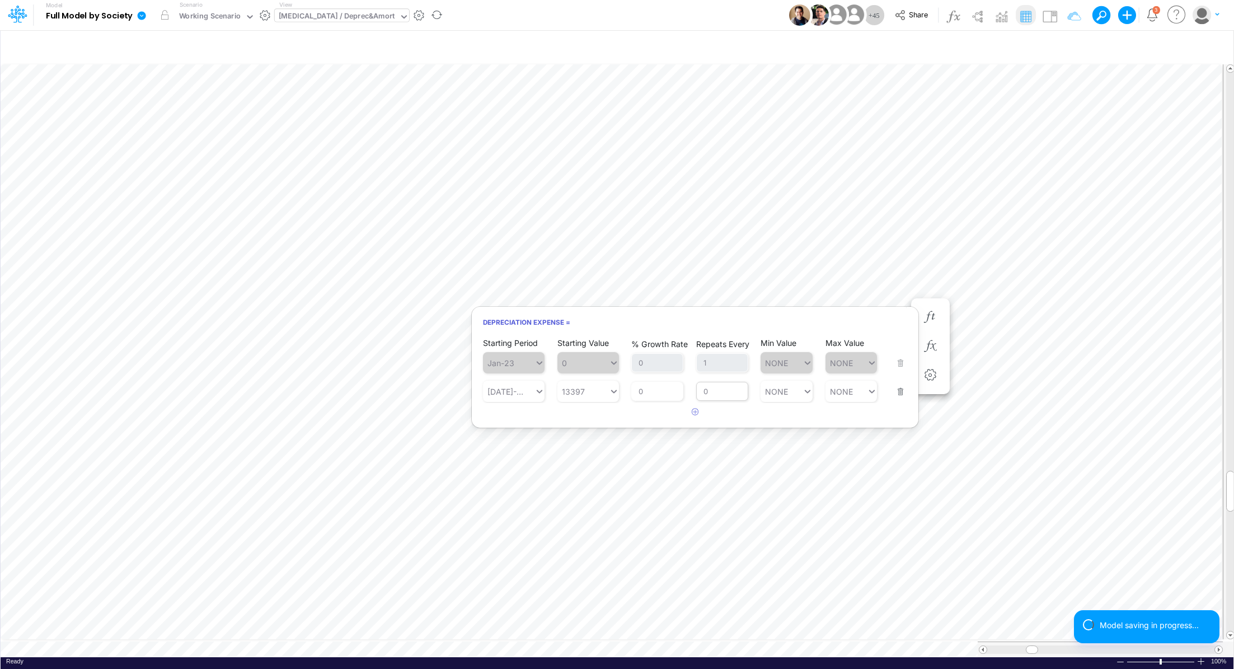 This screenshot has height=669, width=1234. What do you see at coordinates (1151, 15) in the screenshot?
I see `a: Notifications` at bounding box center [1151, 15].